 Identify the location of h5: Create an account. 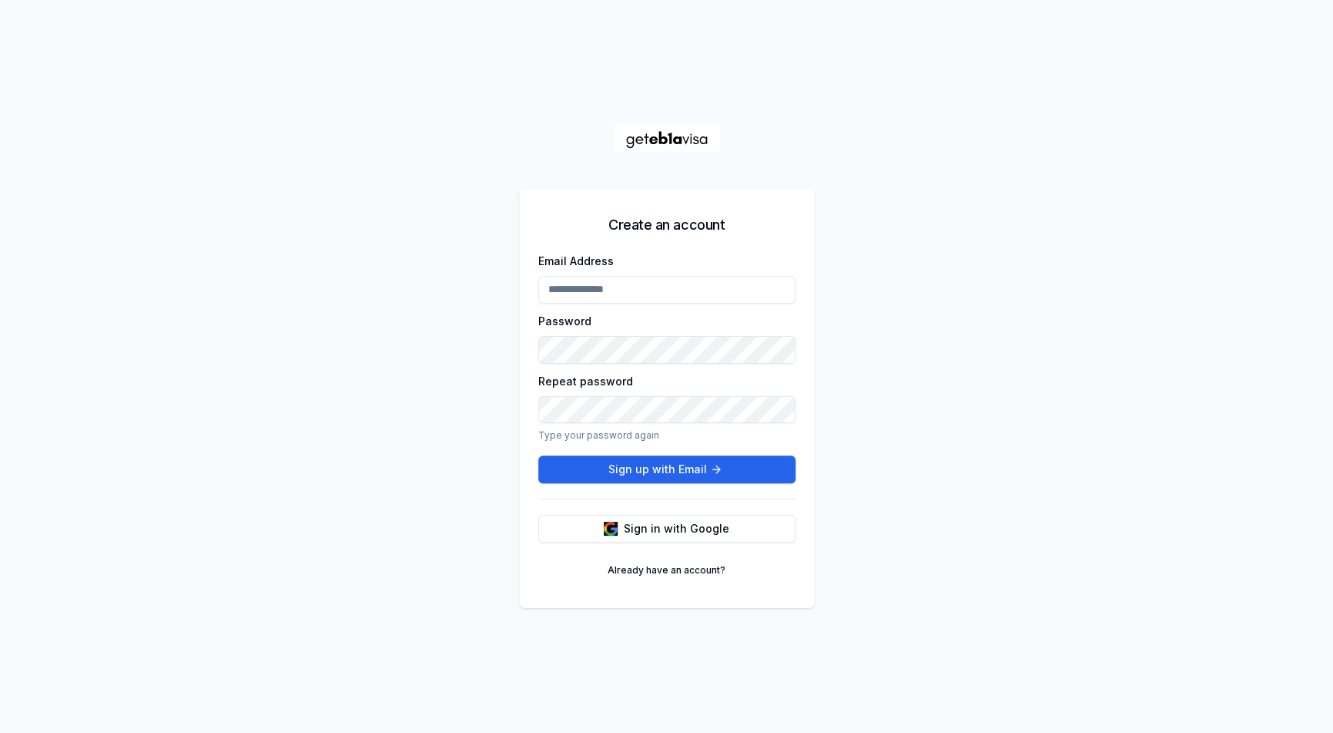
(666, 225).